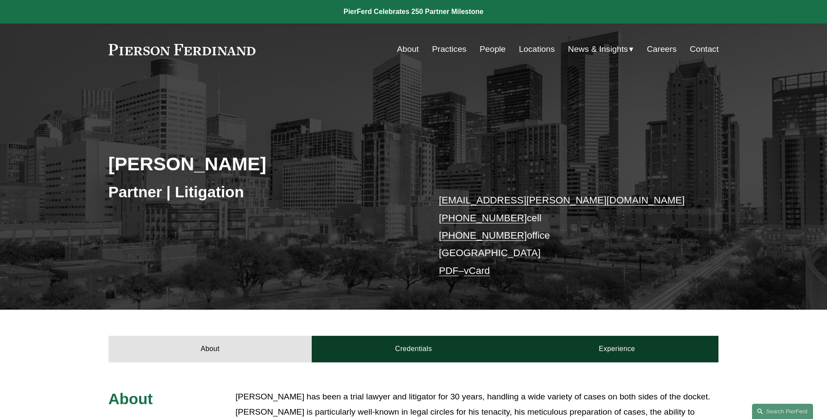 The width and height of the screenshot is (827, 419). Describe the element at coordinates (598, 49) in the screenshot. I see `span: News & Insights` at that location.